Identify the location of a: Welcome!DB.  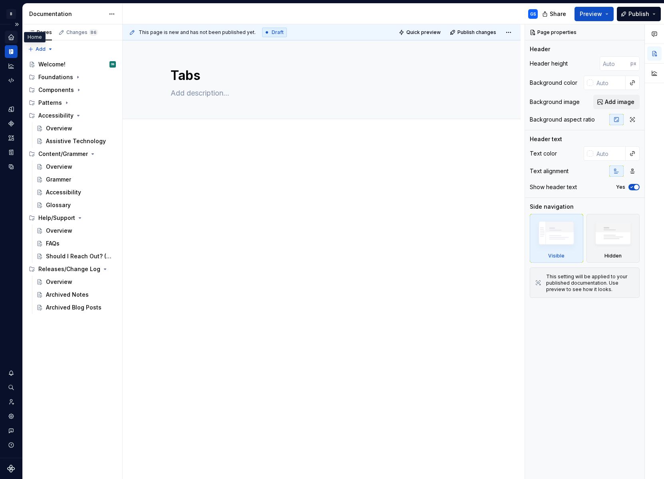
(72, 64).